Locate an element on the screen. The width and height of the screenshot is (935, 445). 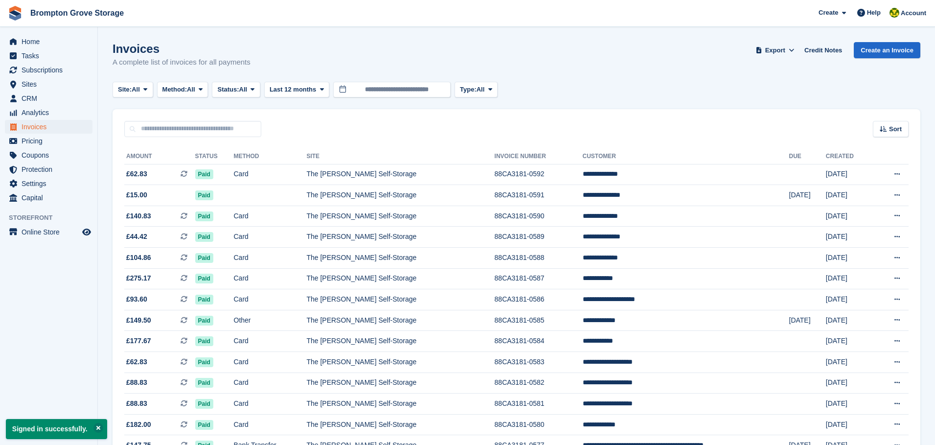
button: Type: All is located at coordinates (476, 90).